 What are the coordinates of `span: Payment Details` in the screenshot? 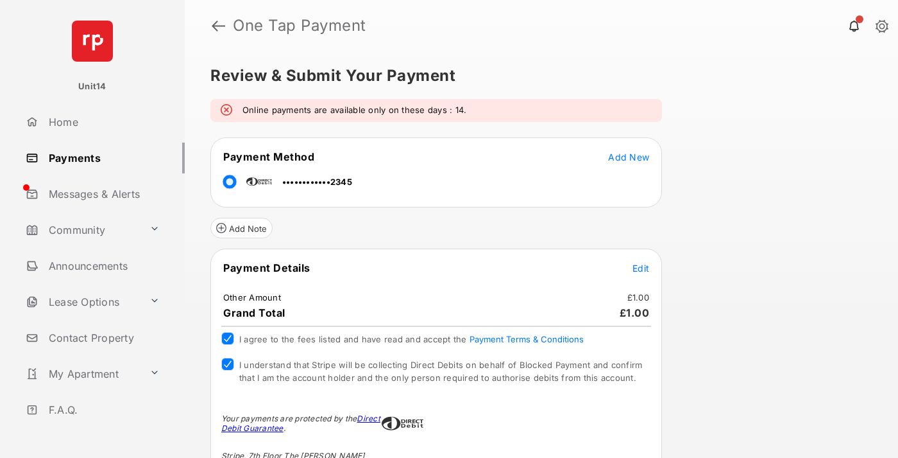 It's located at (267, 268).